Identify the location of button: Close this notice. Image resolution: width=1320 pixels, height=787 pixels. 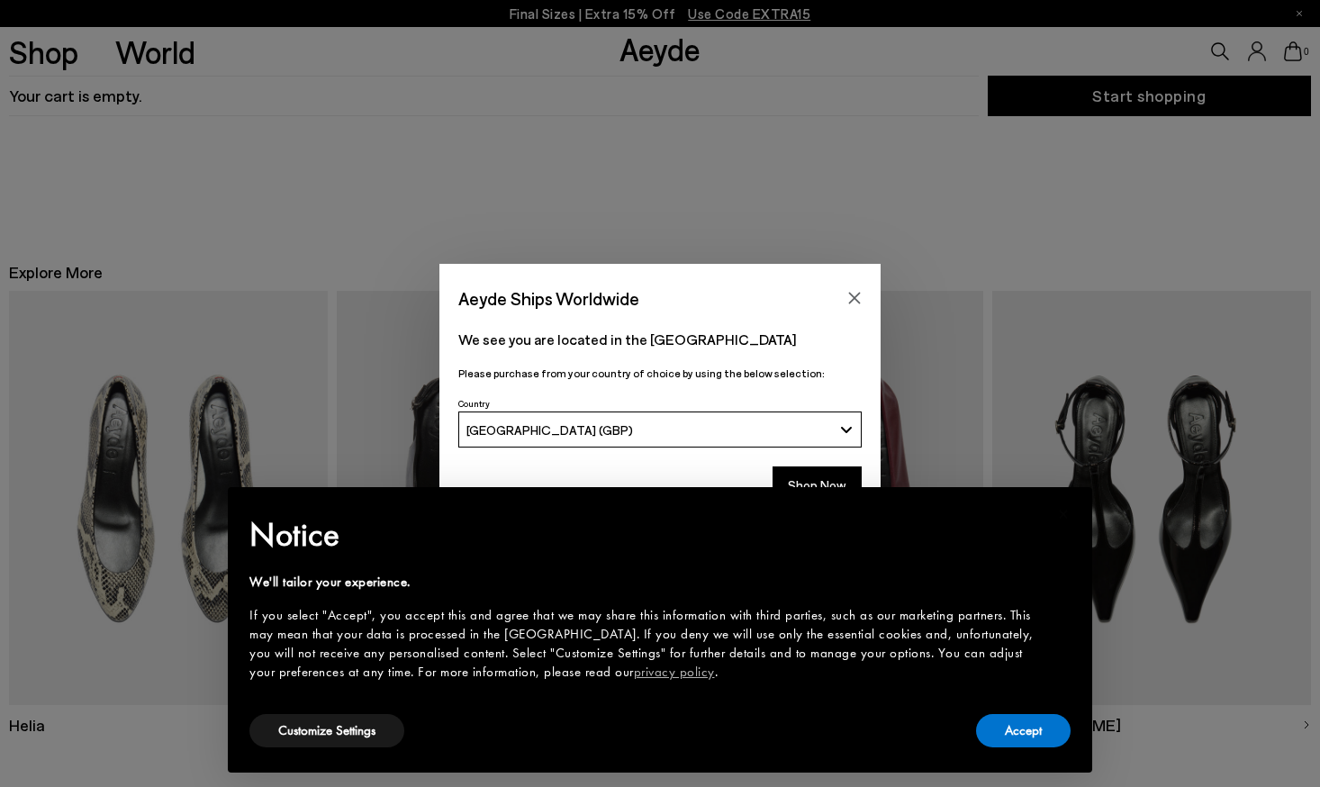
(1063, 514).